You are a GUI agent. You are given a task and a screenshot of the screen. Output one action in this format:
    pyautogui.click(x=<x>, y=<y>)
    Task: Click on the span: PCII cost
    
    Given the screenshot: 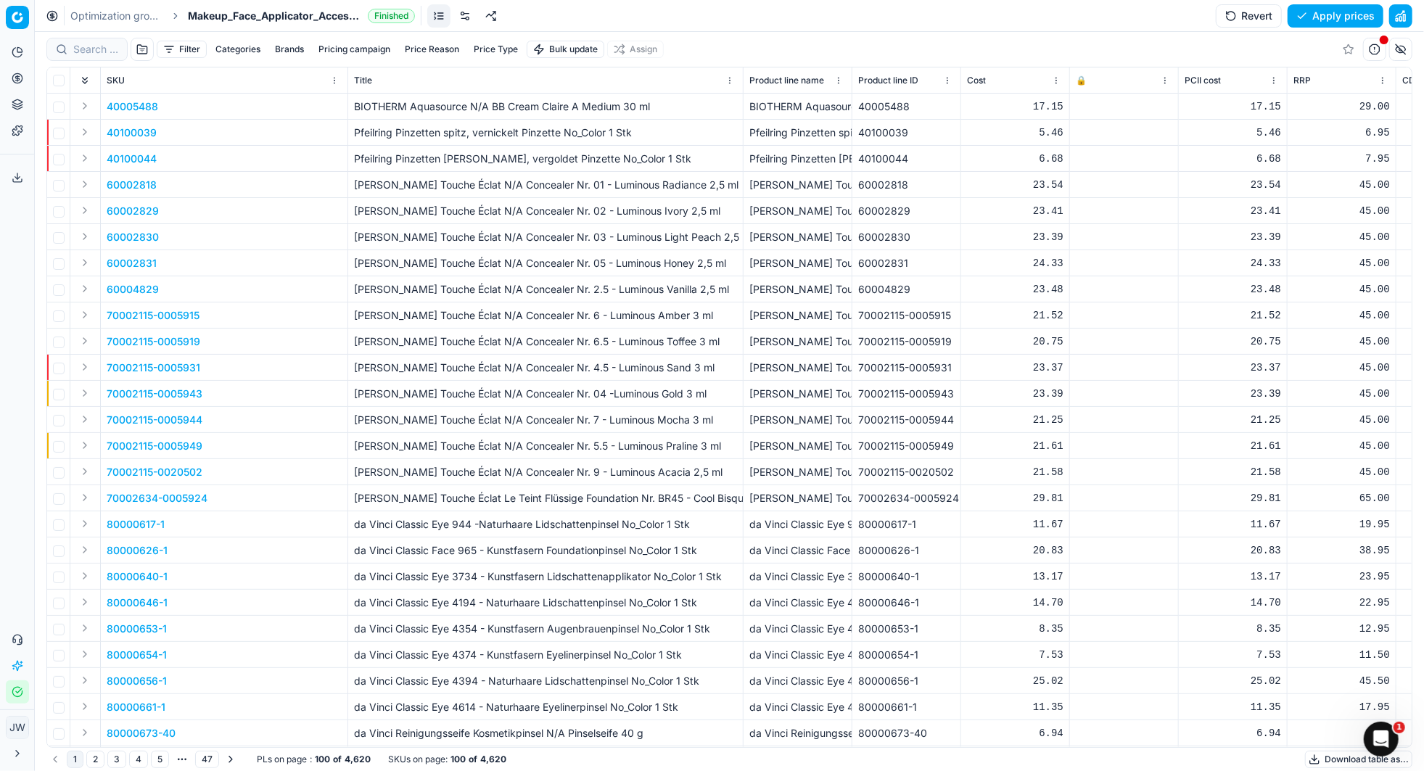 What is the action you would take?
    pyautogui.click(x=1203, y=81)
    